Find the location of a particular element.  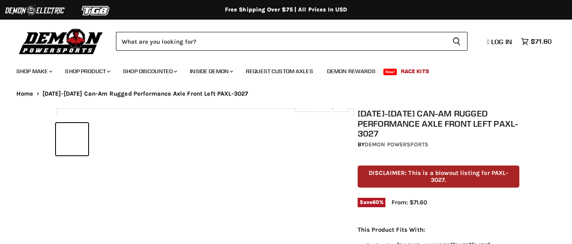

a: Inside Demon is located at coordinates (211, 71).